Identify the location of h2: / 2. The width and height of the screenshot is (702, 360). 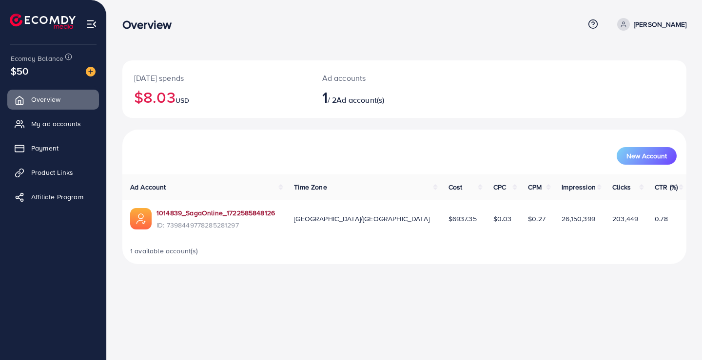
(381, 97).